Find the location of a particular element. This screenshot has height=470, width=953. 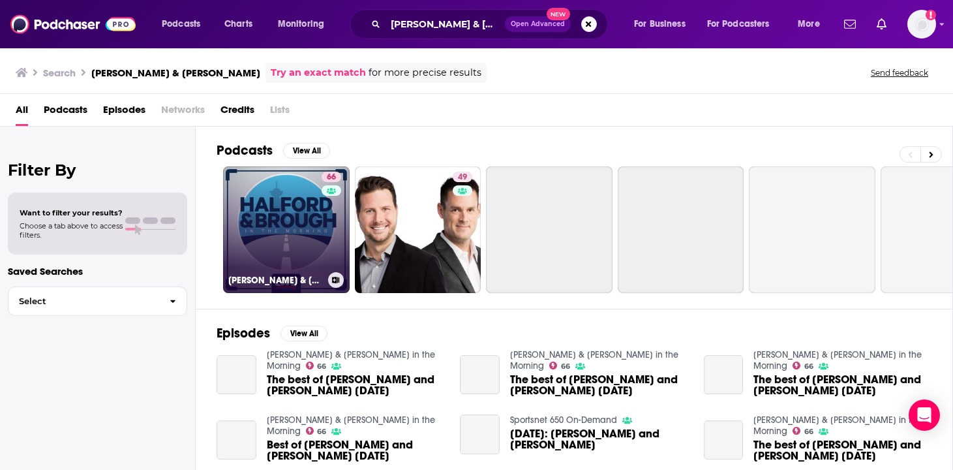

img: Podchaser - Follow, Share and Rate Podcasts is located at coordinates (73, 24).